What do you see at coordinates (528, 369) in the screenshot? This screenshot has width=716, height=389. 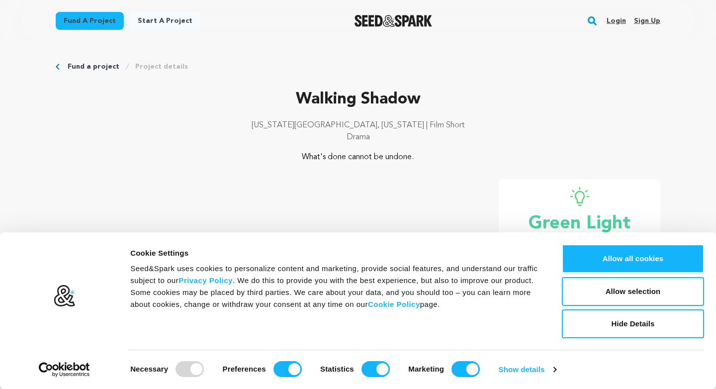 I see `a: Show details` at bounding box center [528, 369].